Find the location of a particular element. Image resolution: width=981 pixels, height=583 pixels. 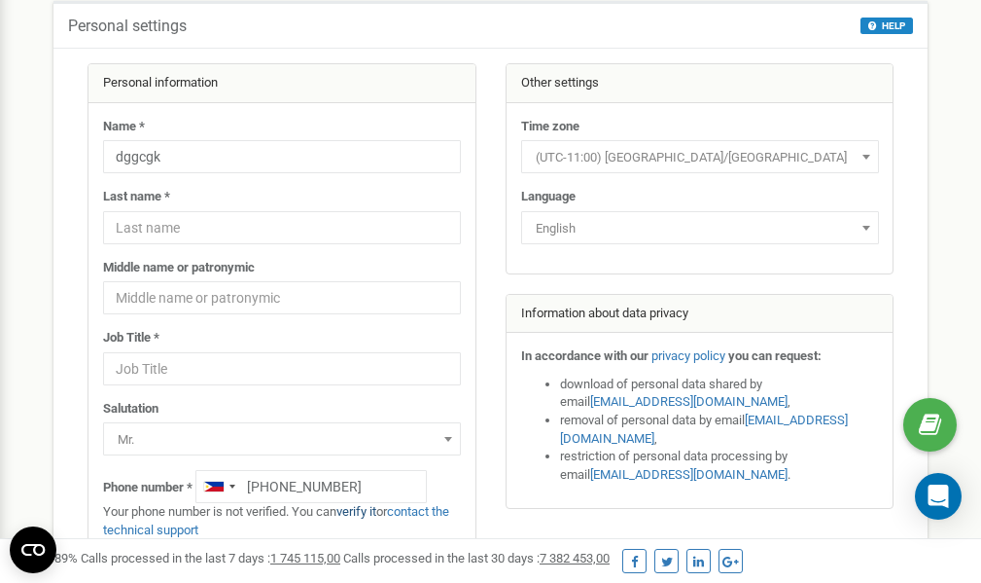

div: Open Intercom Messenger is located at coordinates (939, 496).